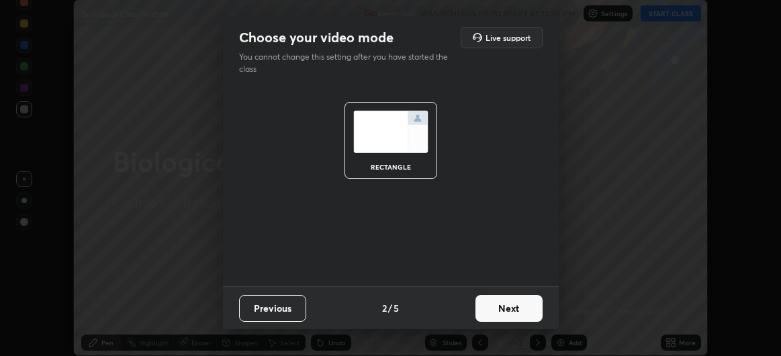 The image size is (781, 356). Describe the element at coordinates (348, 63) in the screenshot. I see `p: You cannot change this setting after you have started the class` at that location.